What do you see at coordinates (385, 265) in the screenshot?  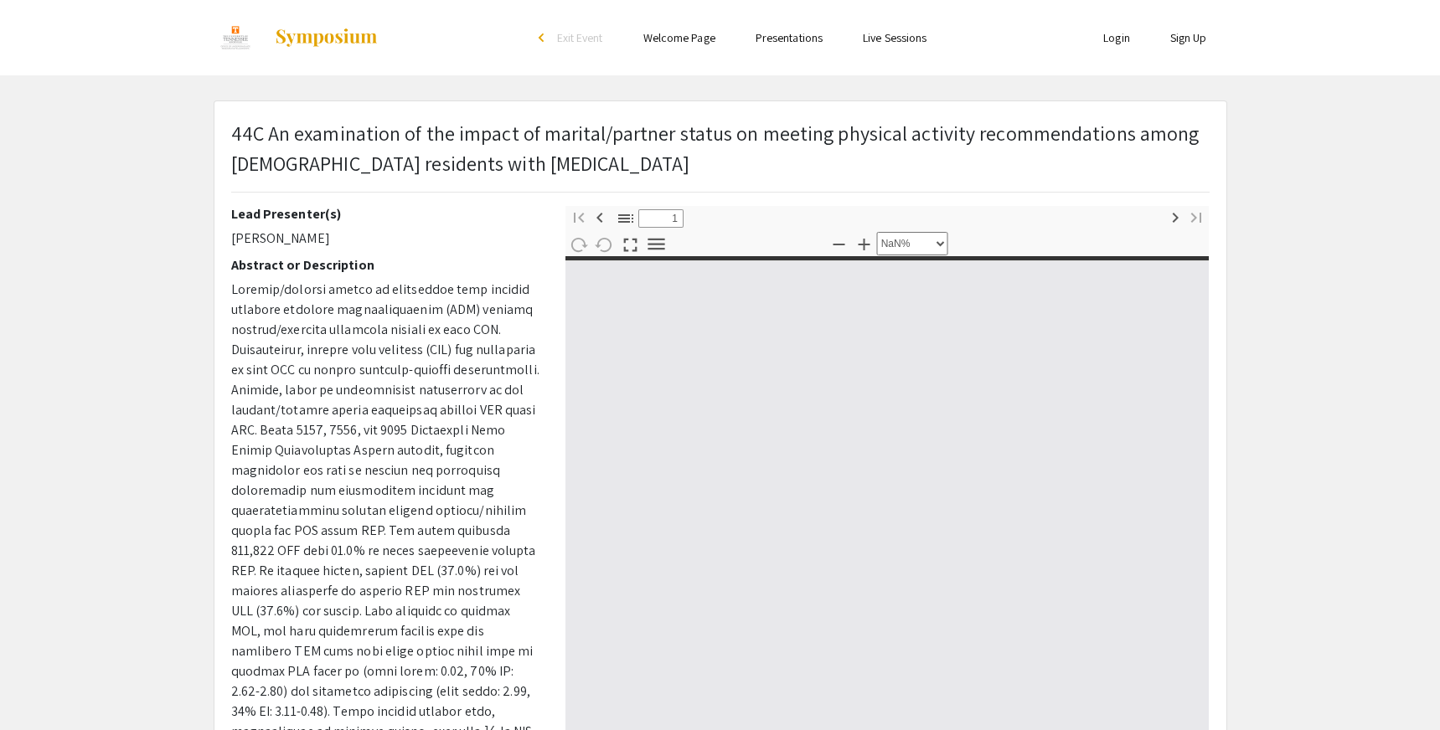 I see `h2: Abstract or Description` at bounding box center [385, 265].